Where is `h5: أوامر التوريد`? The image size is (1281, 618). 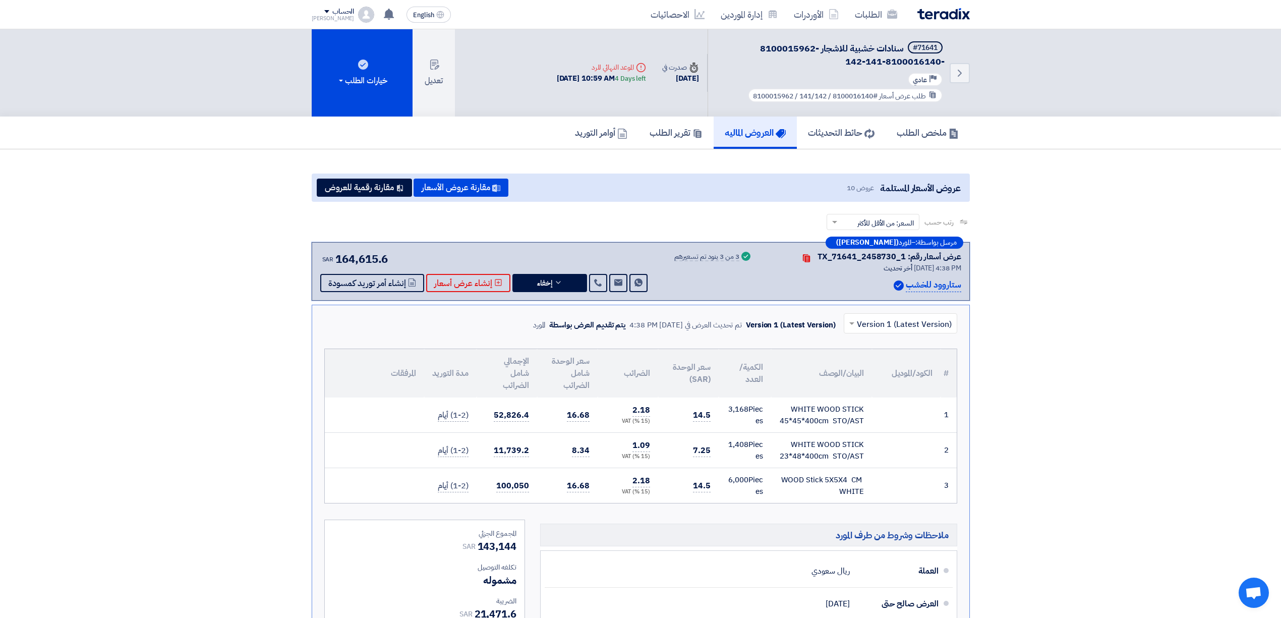 h5: أوامر التوريد is located at coordinates (601, 132).